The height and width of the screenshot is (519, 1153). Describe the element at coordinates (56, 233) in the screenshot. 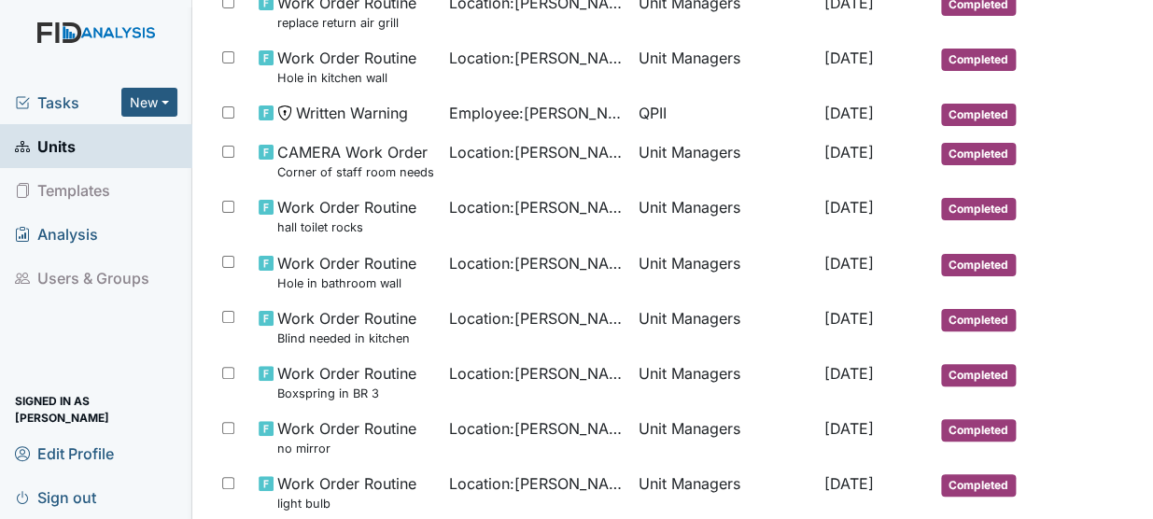

I see `span: Analysis` at that location.